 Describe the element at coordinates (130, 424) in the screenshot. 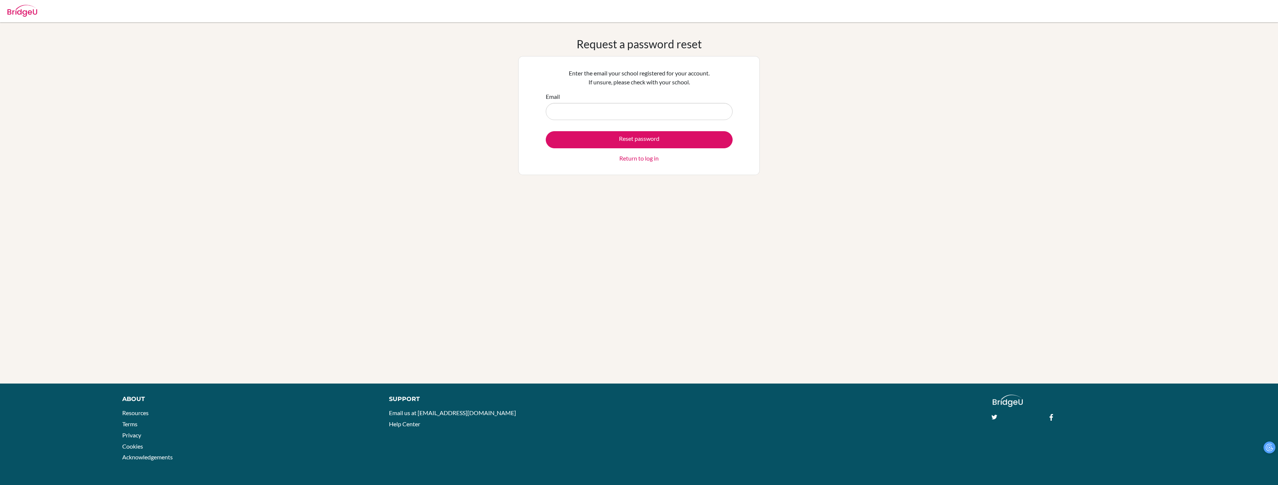

I see `a: Terms` at that location.